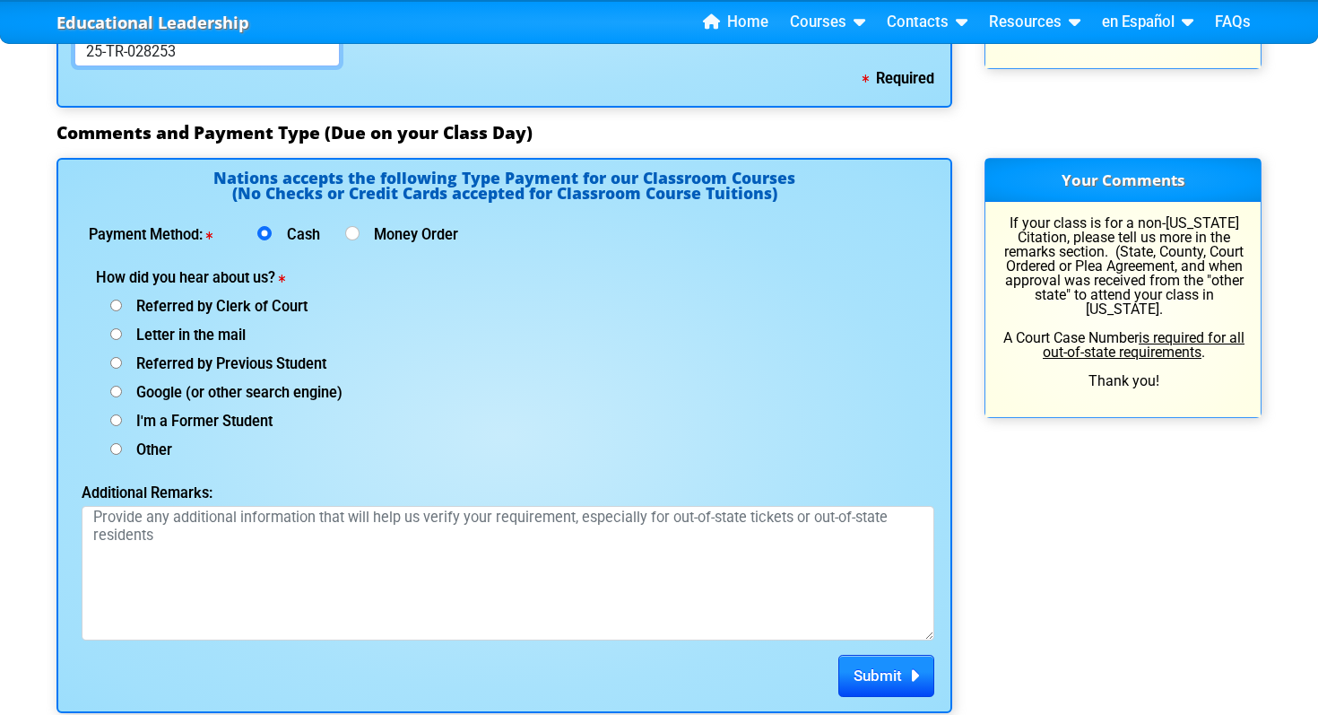  What do you see at coordinates (886, 676) in the screenshot?
I see `button: Submit` at bounding box center [886, 676].